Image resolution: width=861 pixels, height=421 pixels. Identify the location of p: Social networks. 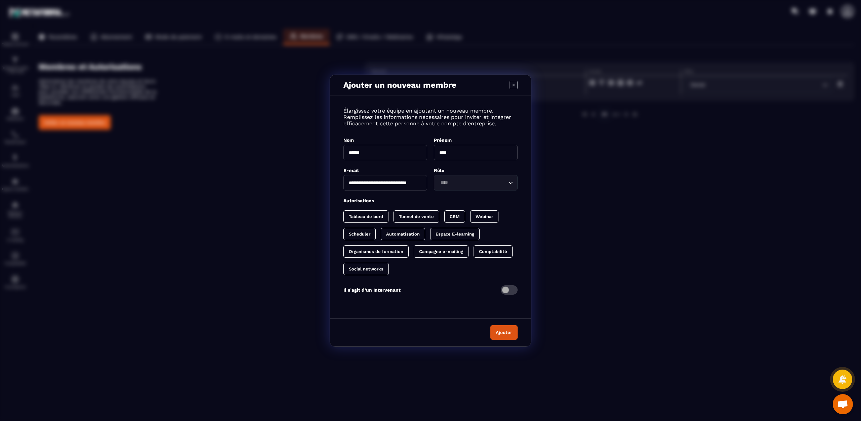
(366, 269).